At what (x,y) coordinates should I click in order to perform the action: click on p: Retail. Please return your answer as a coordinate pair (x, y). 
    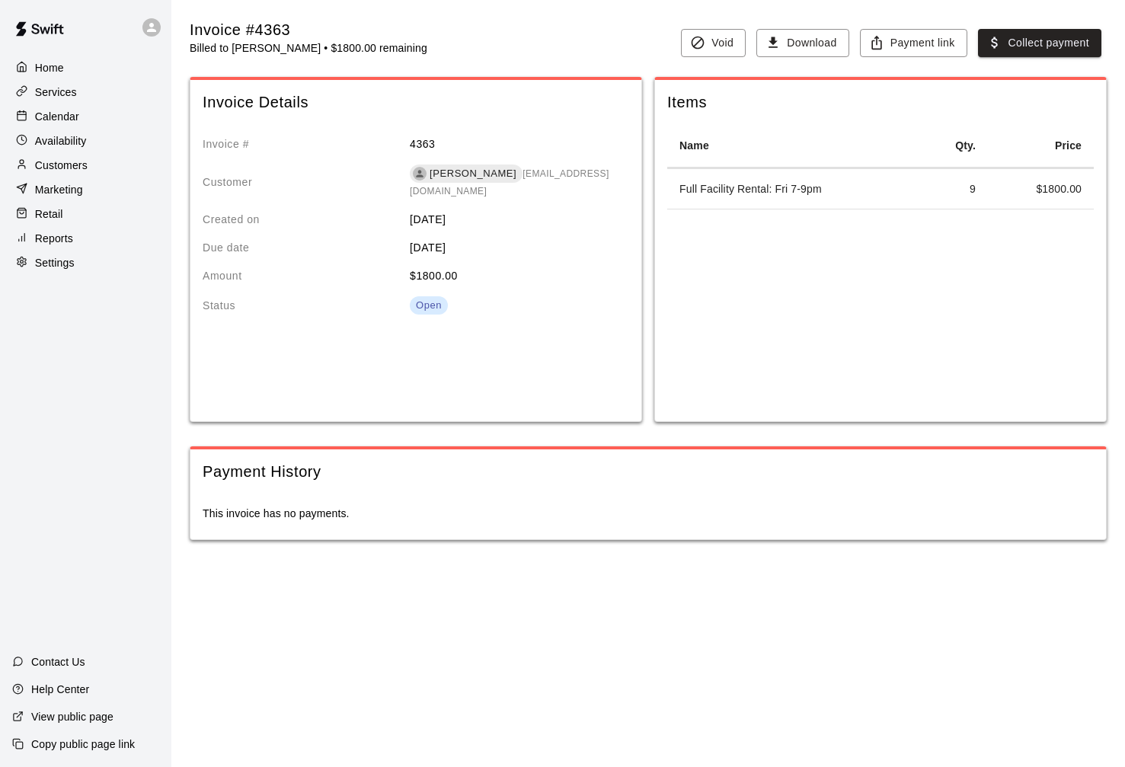
    Looking at the image, I should click on (49, 214).